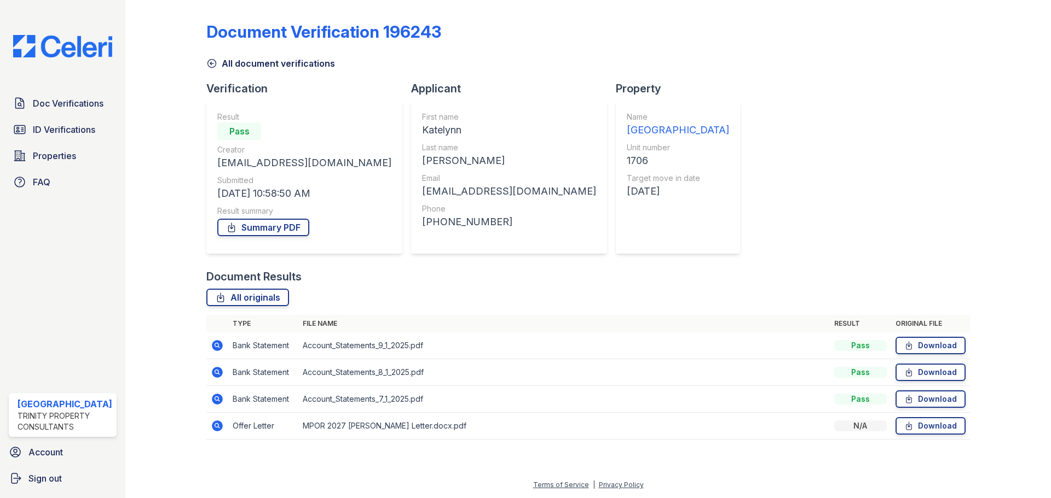 This screenshot has width=1051, height=498. Describe the element at coordinates (254, 277) in the screenshot. I see `div: Document Results` at that location.